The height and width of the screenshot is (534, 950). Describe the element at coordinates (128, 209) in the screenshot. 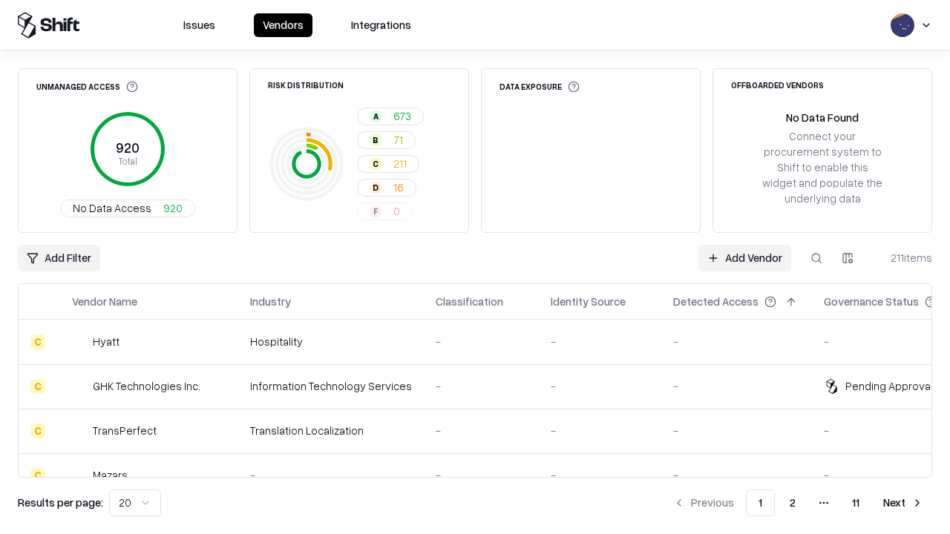

I see `button: No Data Access920` at that location.